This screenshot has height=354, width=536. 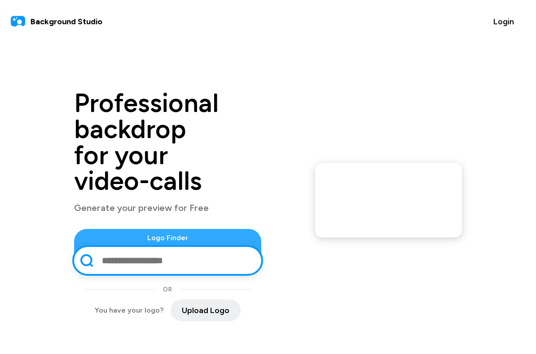 I want to click on span: Background Studio, so click(x=66, y=22).